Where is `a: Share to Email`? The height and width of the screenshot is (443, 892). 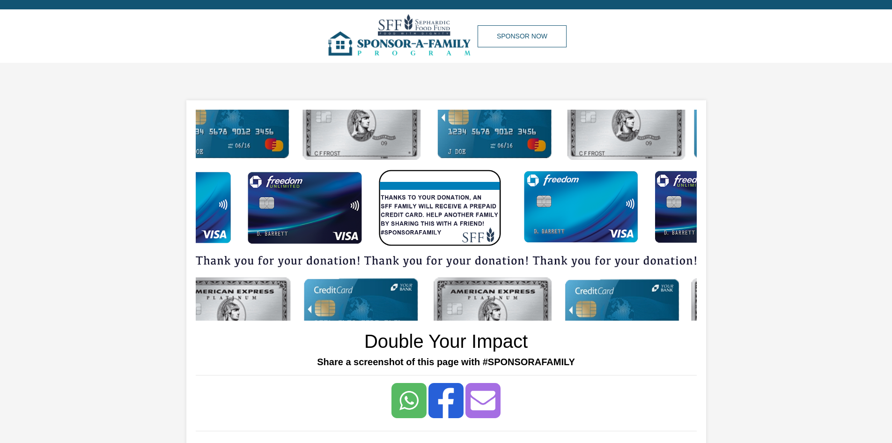 a: Share to Email is located at coordinates (483, 400).